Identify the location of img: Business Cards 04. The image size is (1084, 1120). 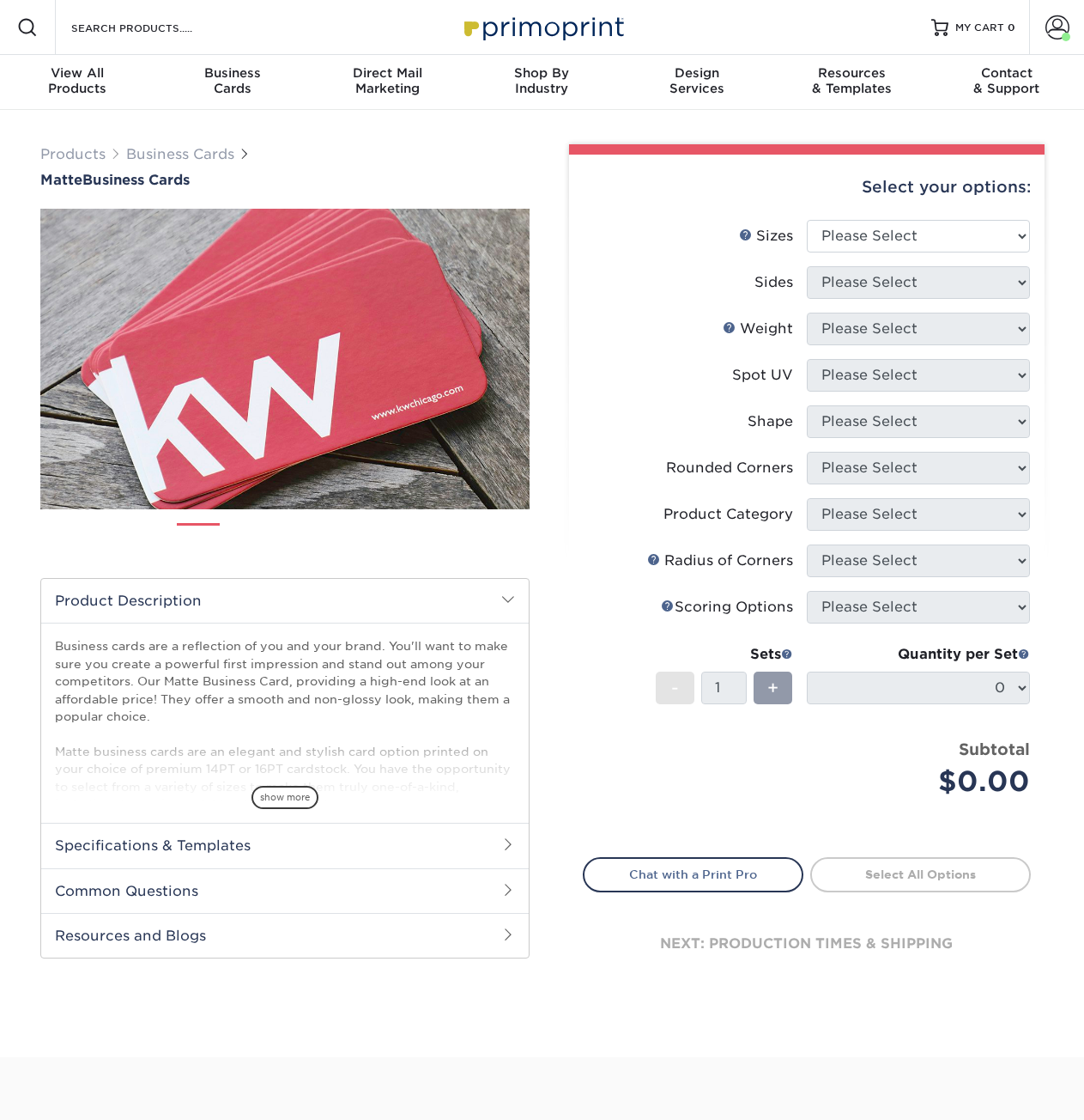
(371, 538).